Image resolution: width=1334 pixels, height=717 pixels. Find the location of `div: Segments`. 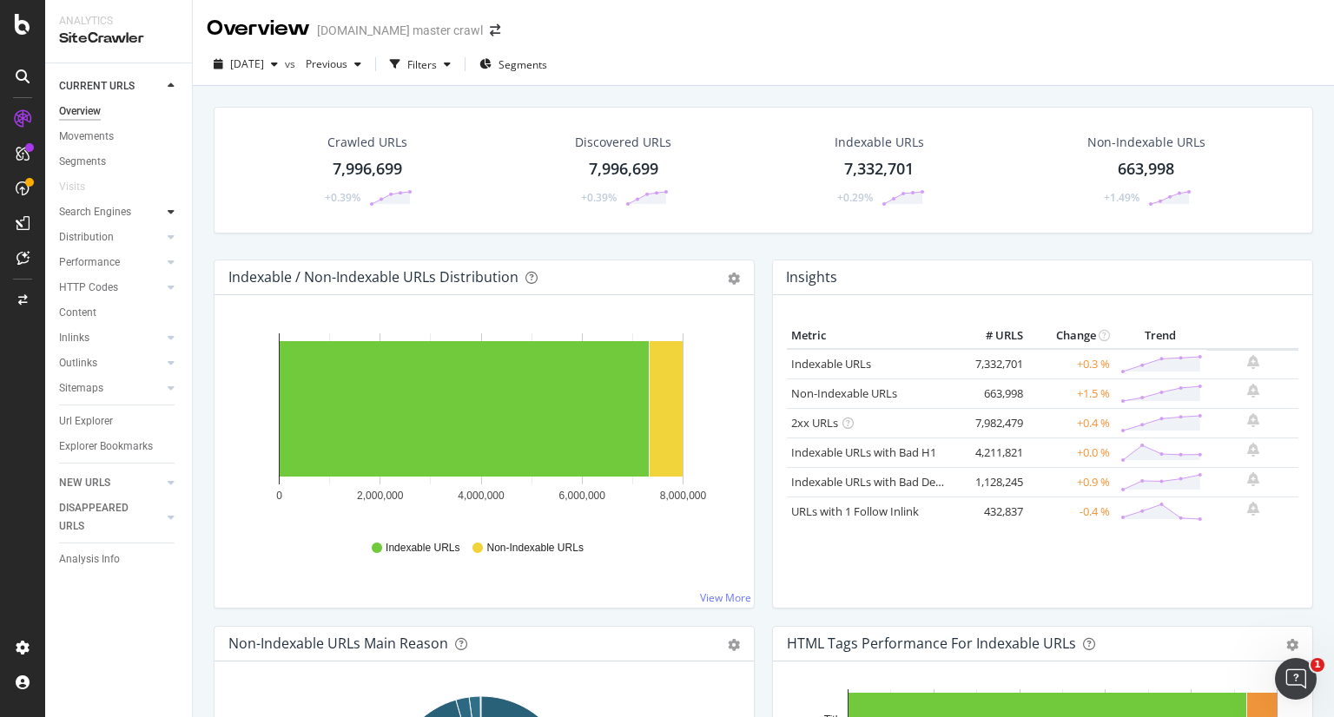

div: Segments is located at coordinates (83, 162).